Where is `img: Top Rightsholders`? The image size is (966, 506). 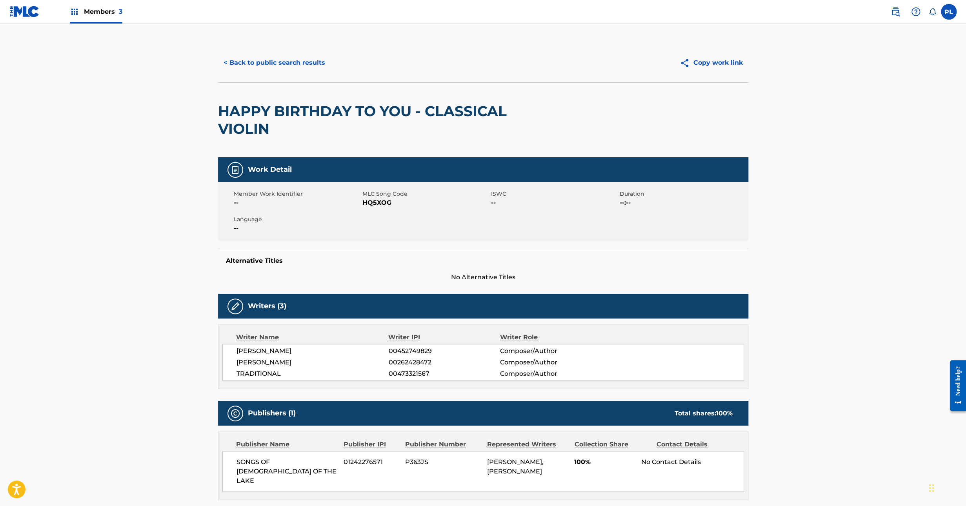
img: Top Rightsholders is located at coordinates (75, 12).